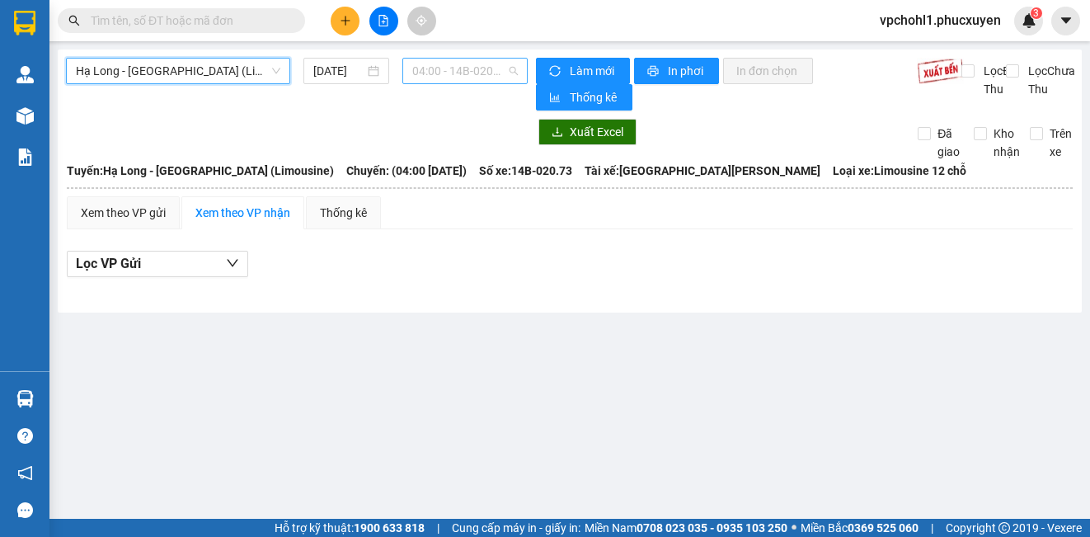  What do you see at coordinates (654, 72) in the screenshot?
I see `span: printer` at bounding box center [654, 72].